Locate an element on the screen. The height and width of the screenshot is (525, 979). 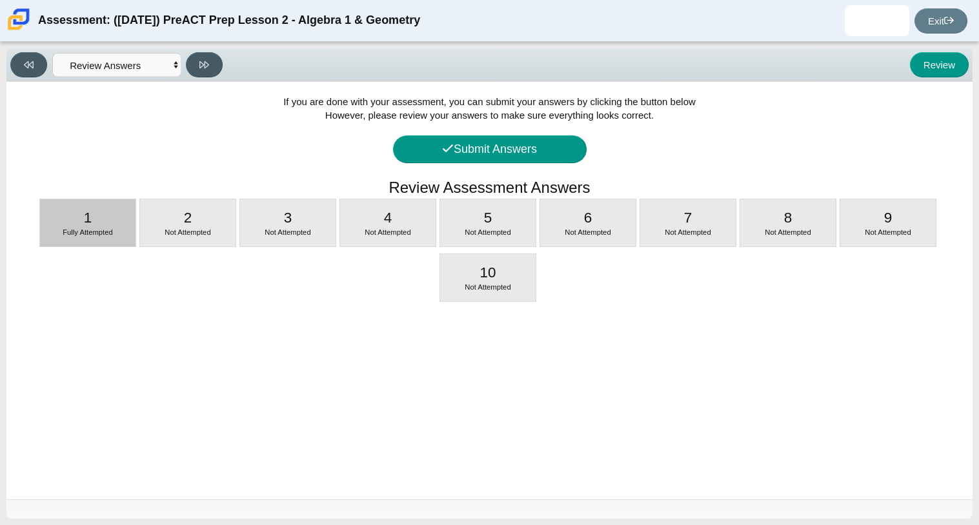
span: 2 is located at coordinates (188, 217).